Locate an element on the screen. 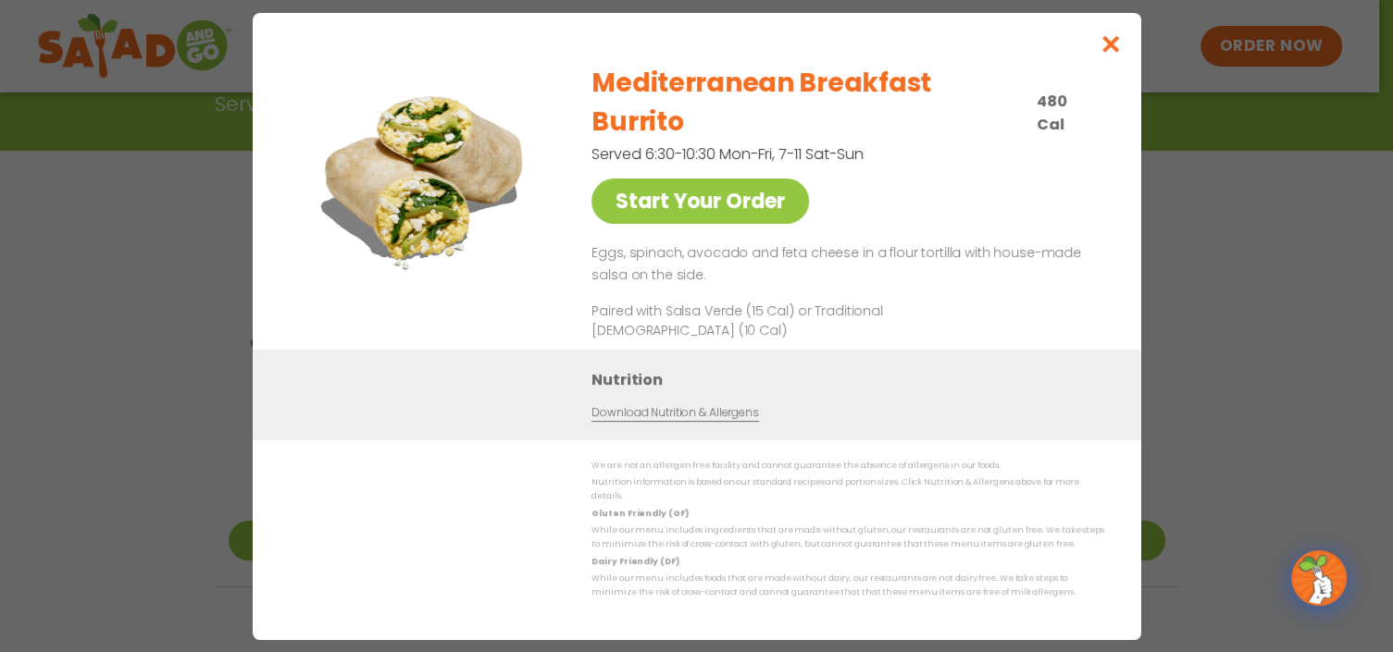 Image resolution: width=1393 pixels, height=652 pixels. h2: Mediterranean Breakfast Burrito is located at coordinates (808, 103).